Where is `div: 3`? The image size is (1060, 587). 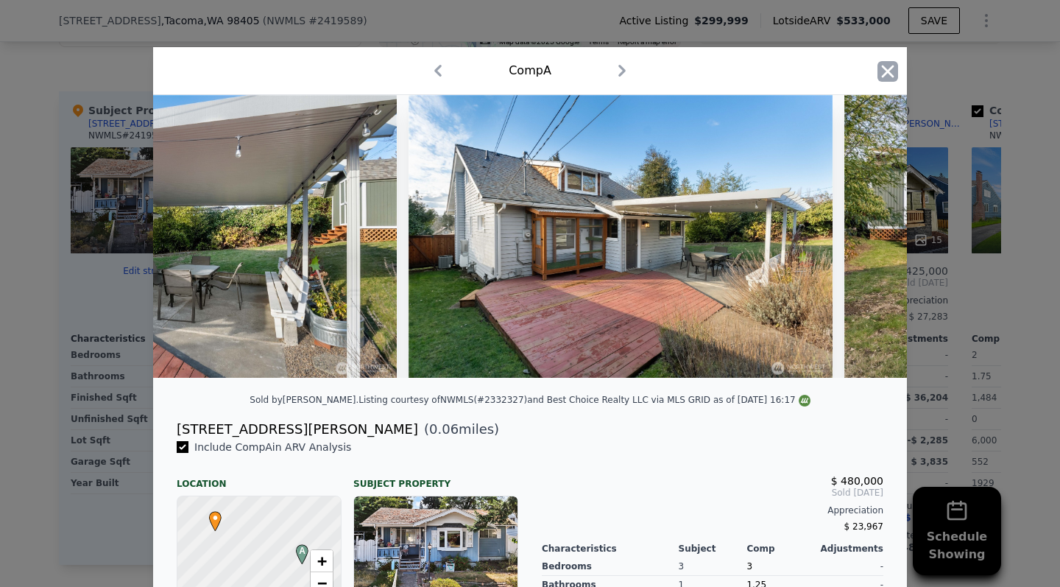 div: 3 is located at coordinates (713, 566).